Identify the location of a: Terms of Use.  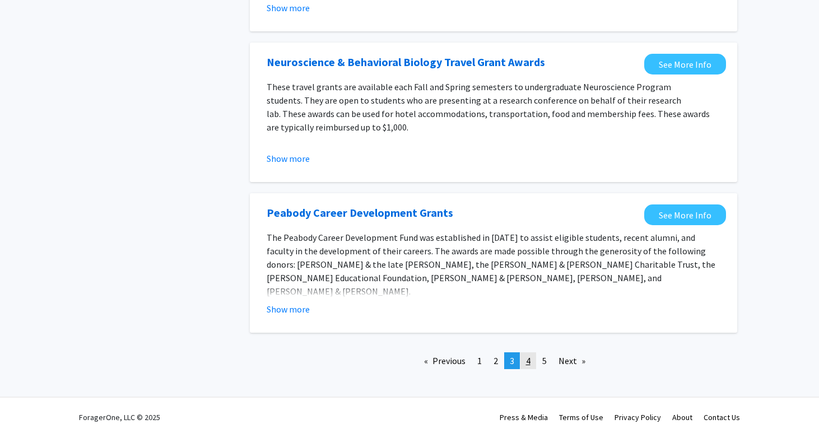
(581, 417).